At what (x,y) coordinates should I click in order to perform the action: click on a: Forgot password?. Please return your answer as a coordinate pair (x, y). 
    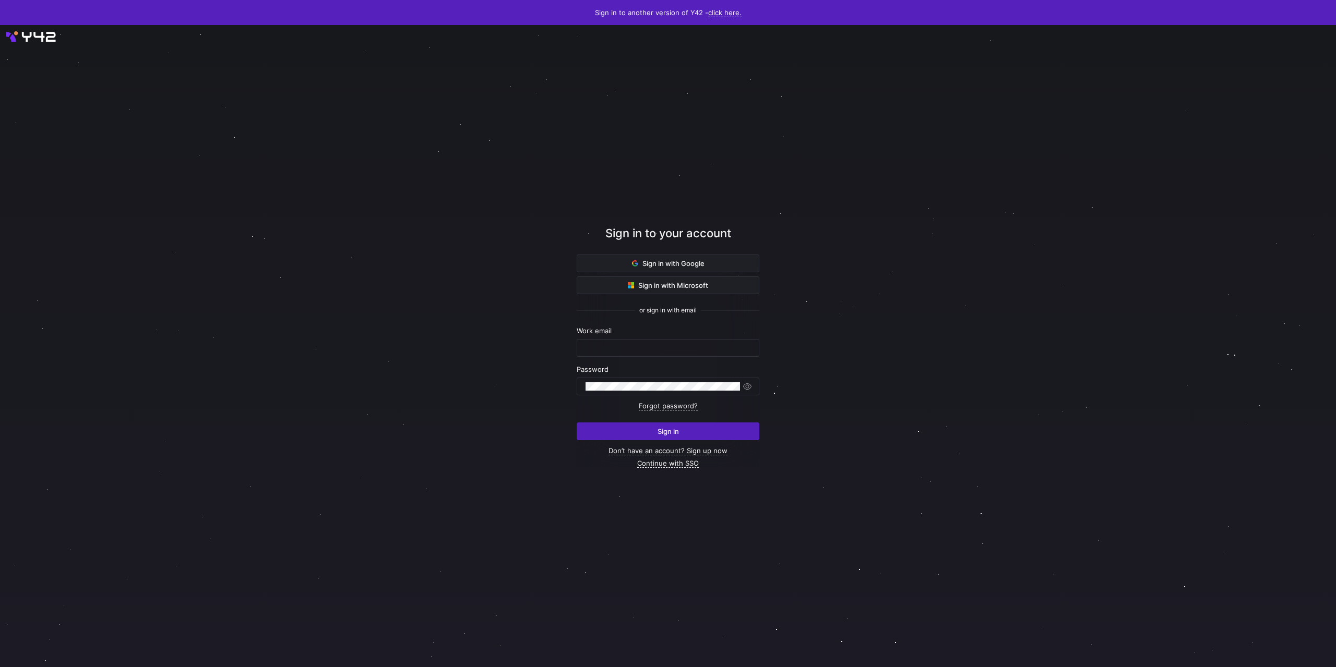
    Looking at the image, I should click on (668, 406).